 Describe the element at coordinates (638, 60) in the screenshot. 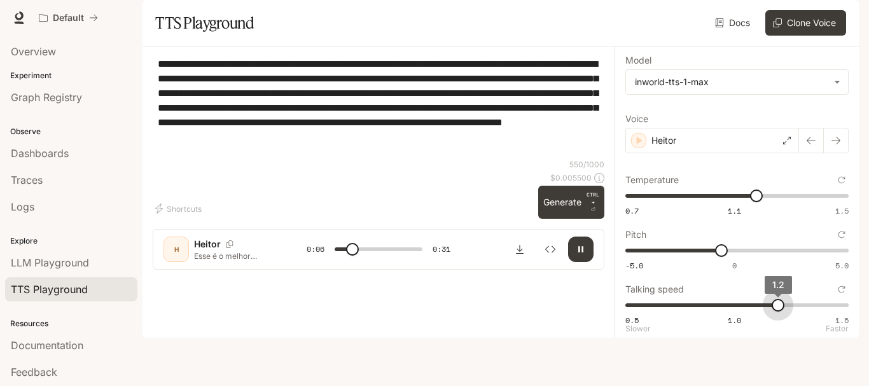

I see `p: Model` at that location.